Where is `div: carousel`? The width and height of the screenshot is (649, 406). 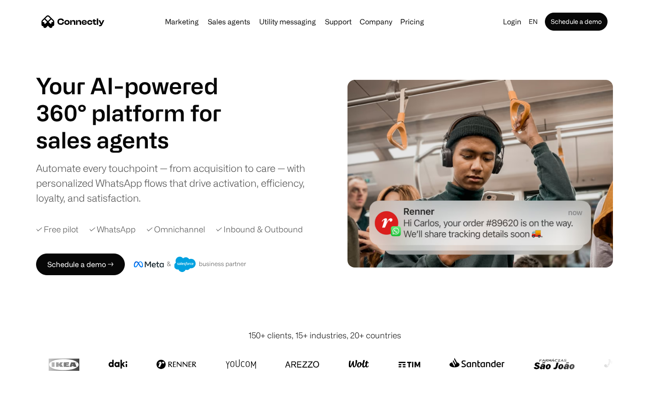 div: carousel is located at coordinates (140, 140).